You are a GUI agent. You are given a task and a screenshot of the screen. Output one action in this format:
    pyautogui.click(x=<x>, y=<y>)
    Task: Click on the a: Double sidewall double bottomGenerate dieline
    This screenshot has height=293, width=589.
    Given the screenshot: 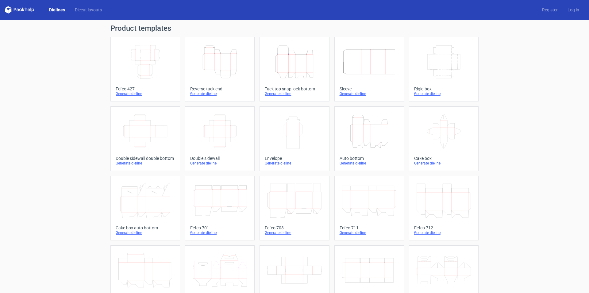 What is the action you would take?
    pyautogui.click(x=145, y=138)
    